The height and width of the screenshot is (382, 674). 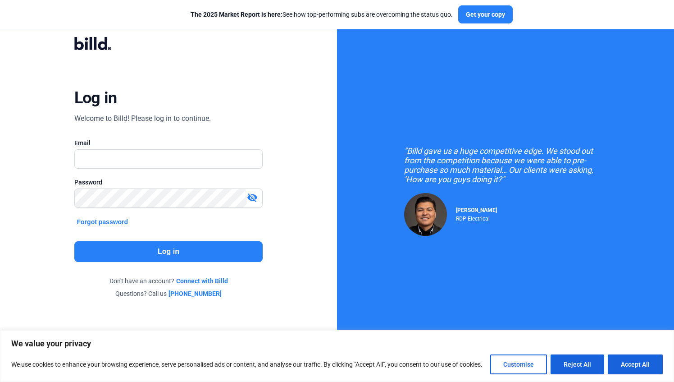 I want to click on div: Email, so click(x=168, y=143).